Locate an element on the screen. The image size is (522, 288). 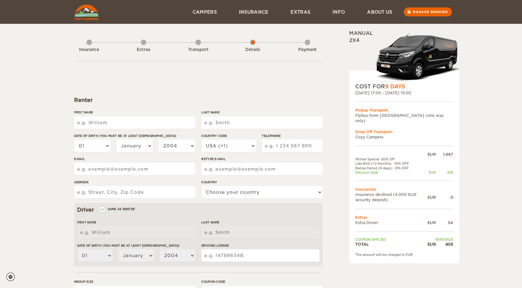
label: Country Code is located at coordinates (229, 136).